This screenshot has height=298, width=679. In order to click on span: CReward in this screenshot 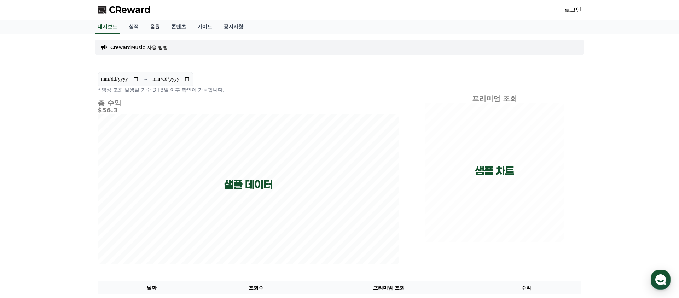, I will do `click(130, 10)`.